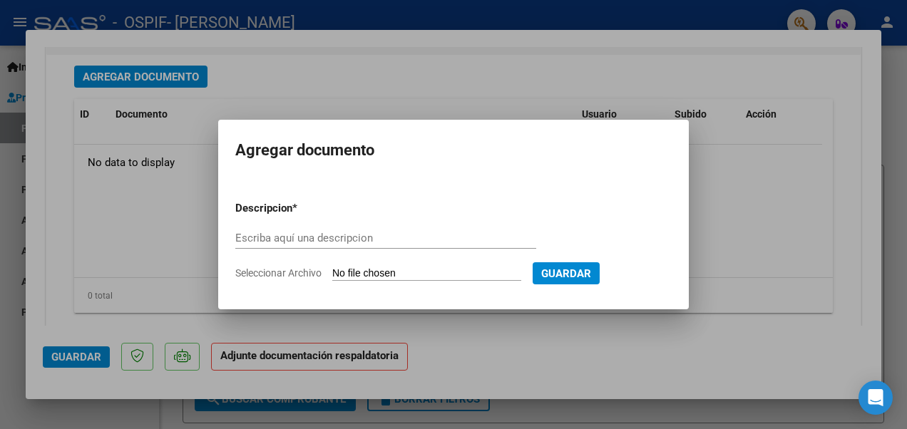 The height and width of the screenshot is (429, 907). Describe the element at coordinates (566, 273) in the screenshot. I see `button: Guardar` at that location.